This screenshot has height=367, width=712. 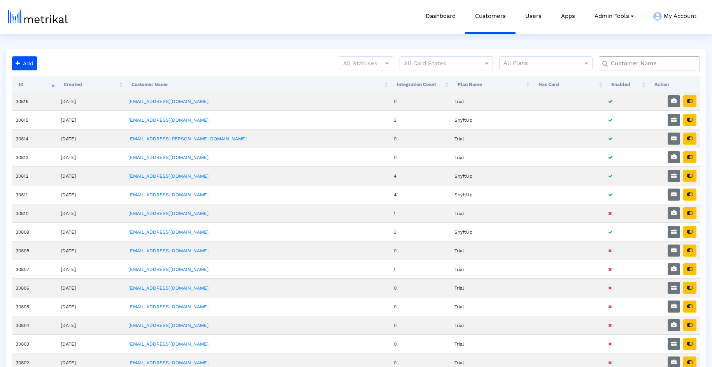 I want to click on td: 30814, so click(x=34, y=138).